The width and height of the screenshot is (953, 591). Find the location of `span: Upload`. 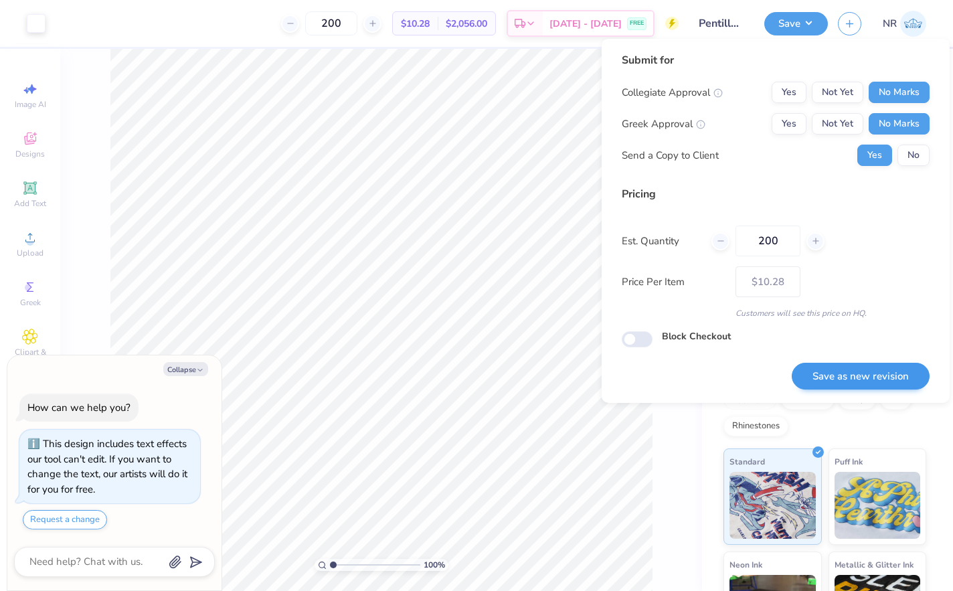

span: Upload is located at coordinates (30, 253).